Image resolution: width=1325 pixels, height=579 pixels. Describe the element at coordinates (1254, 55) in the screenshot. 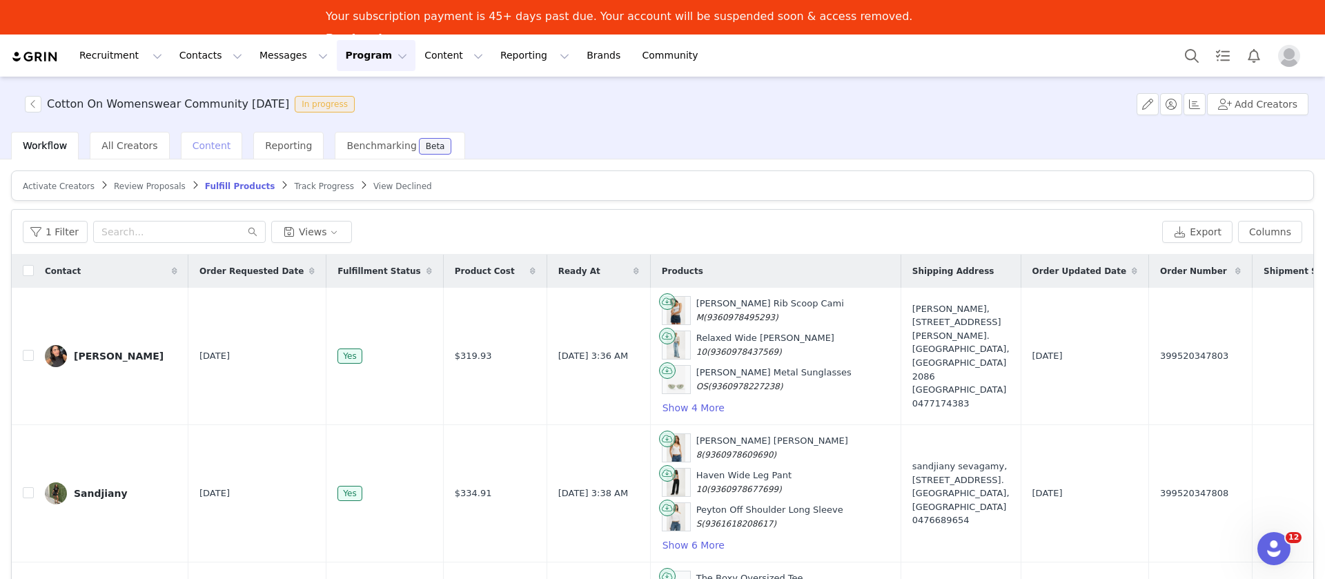

I see `button: Notifications` at that location.